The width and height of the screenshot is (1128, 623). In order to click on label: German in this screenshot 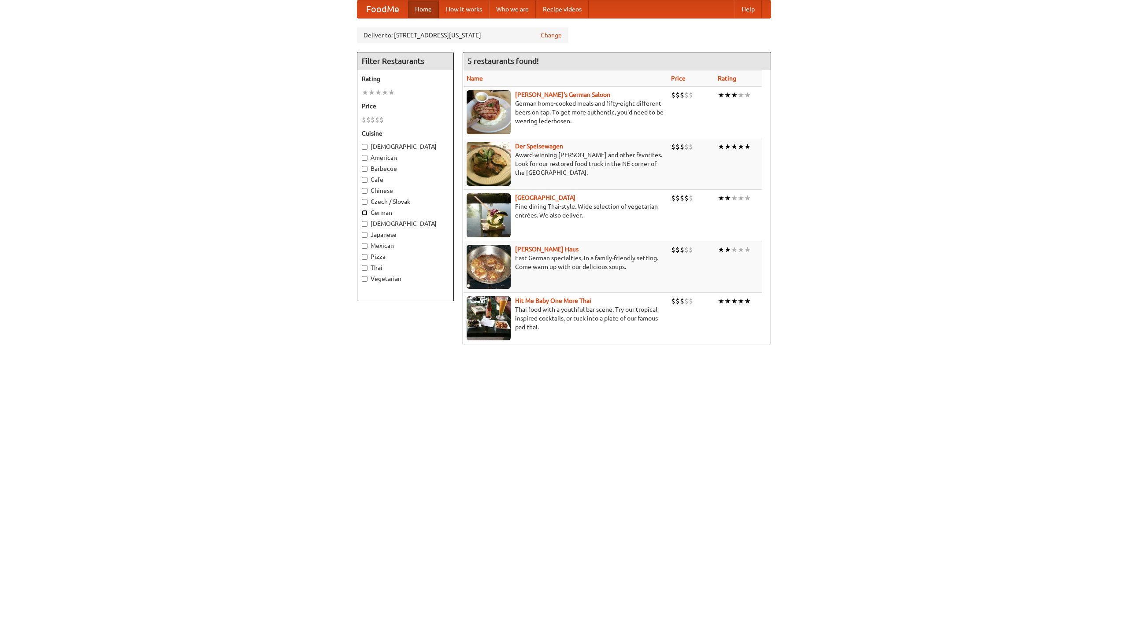, I will do `click(405, 213)`.